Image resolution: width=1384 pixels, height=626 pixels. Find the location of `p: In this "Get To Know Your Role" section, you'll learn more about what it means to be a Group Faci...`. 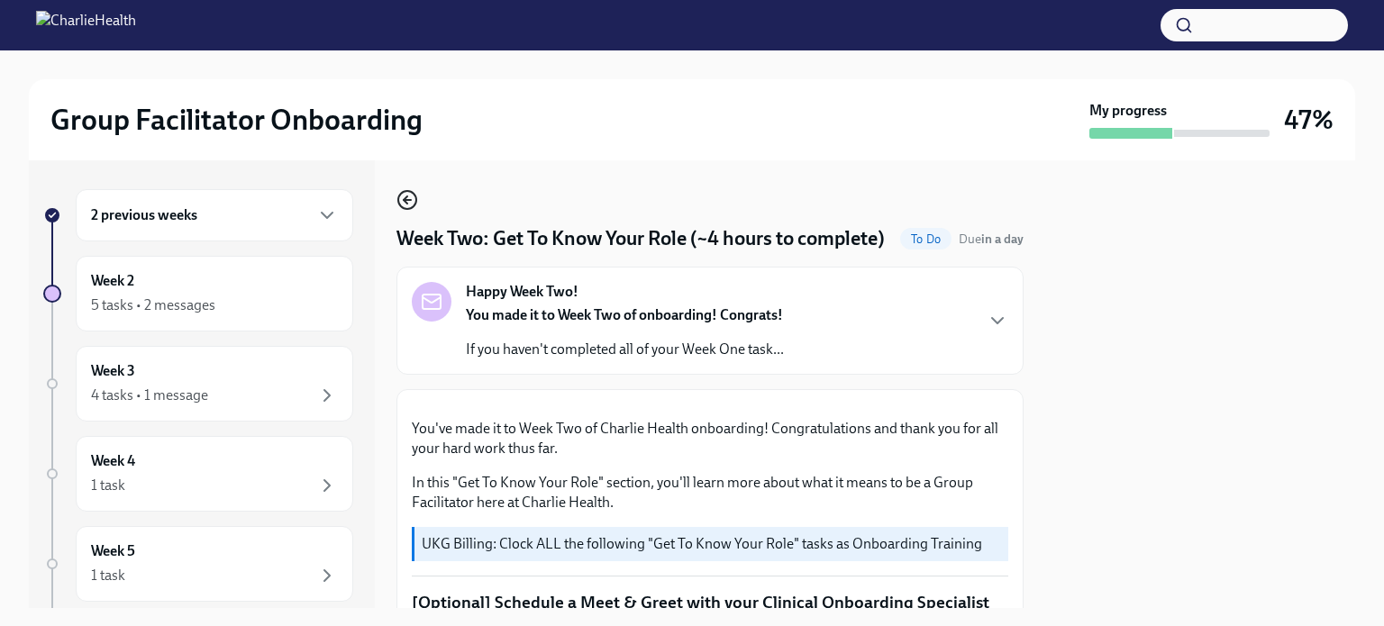

p: In this "Get To Know Your Role" section, you'll learn more about what it means to be a Group Faci... is located at coordinates (710, 493).